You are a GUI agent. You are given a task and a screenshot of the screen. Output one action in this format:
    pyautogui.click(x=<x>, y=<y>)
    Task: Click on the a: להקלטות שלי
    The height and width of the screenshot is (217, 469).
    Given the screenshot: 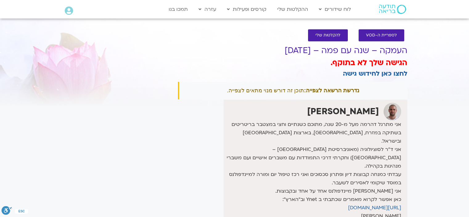 What is the action you would take?
    pyautogui.click(x=328, y=35)
    